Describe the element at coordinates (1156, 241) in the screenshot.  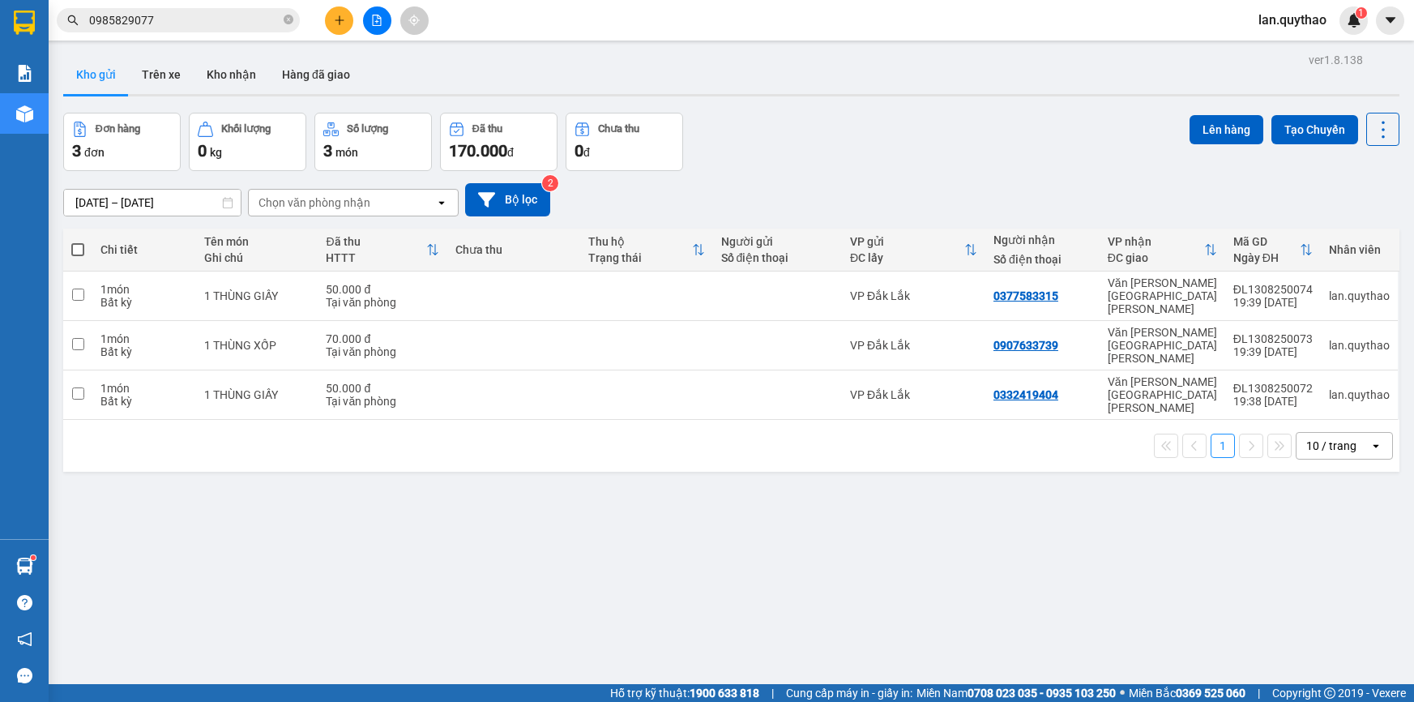
I see `div: VP nhận` at that location.